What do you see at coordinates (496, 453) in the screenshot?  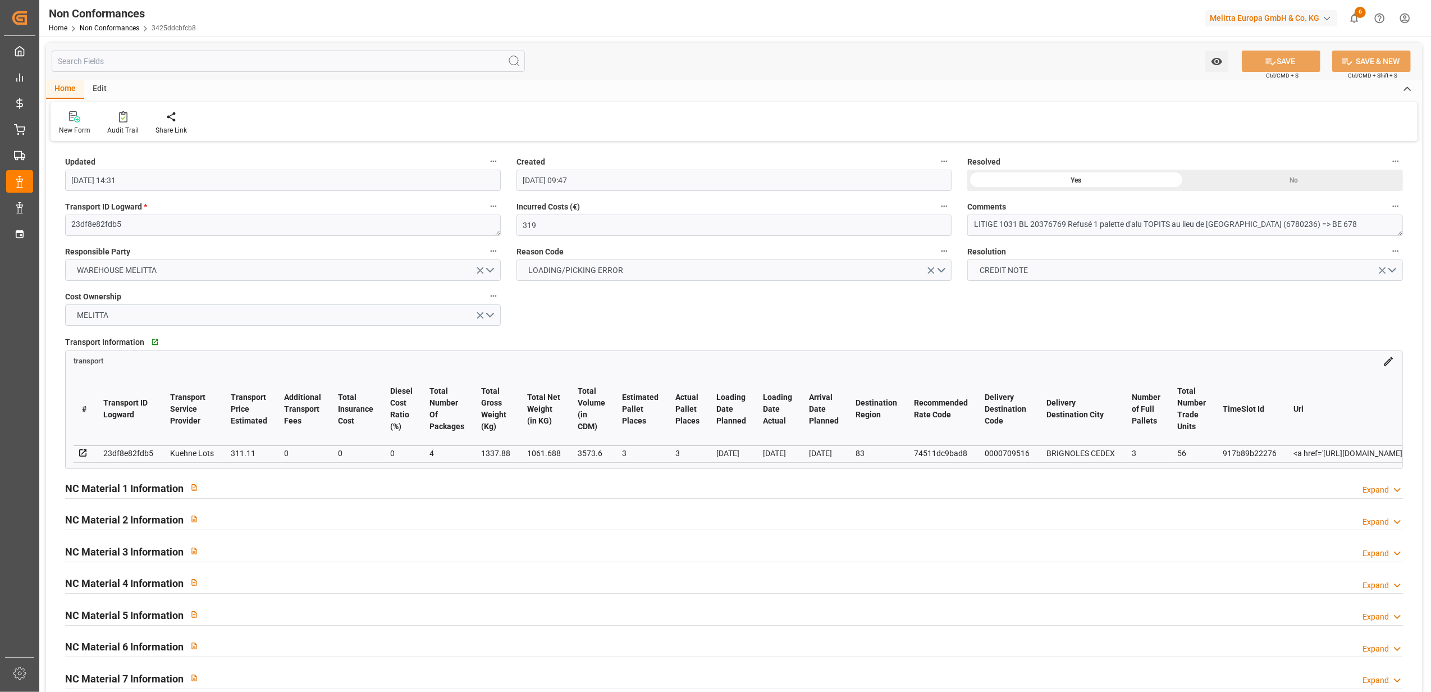 I see `div: 1337.88` at bounding box center [496, 453].